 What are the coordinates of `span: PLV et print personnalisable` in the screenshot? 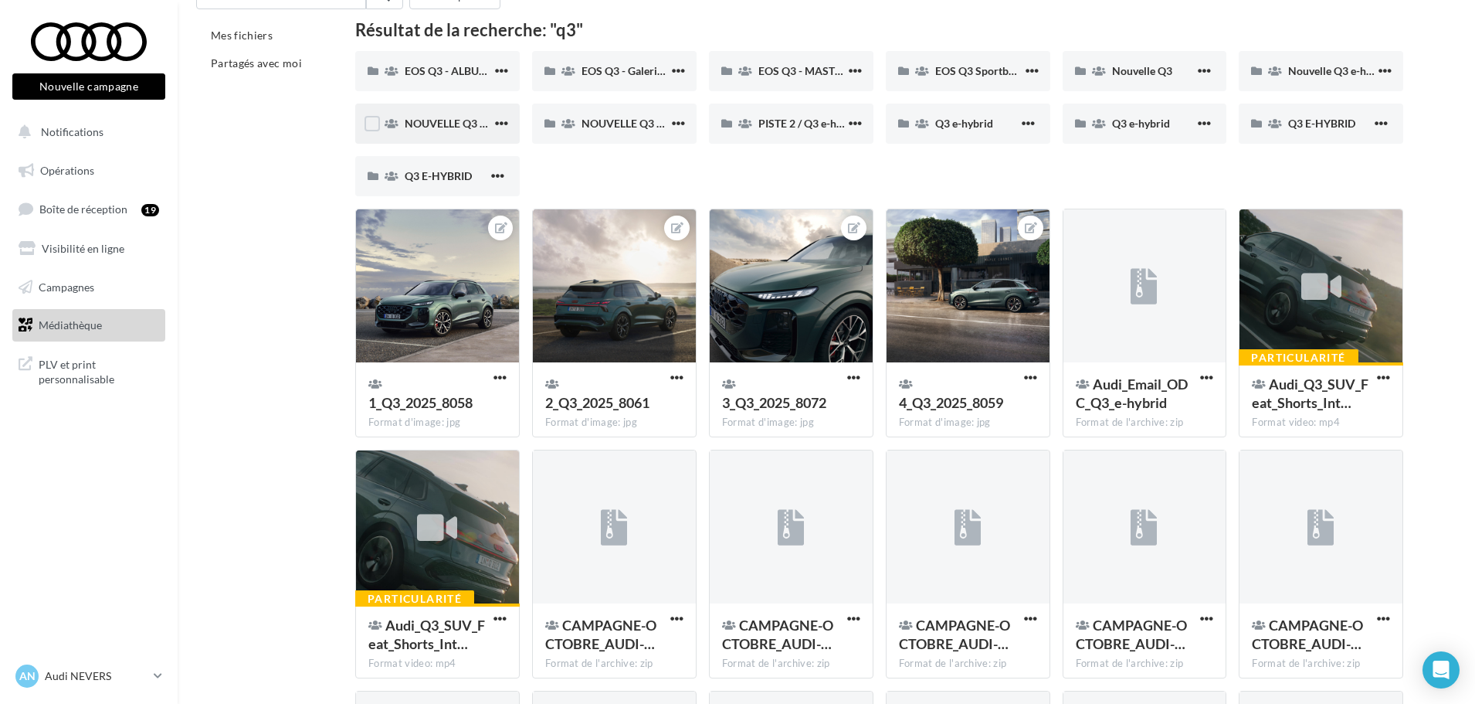 It's located at (99, 370).